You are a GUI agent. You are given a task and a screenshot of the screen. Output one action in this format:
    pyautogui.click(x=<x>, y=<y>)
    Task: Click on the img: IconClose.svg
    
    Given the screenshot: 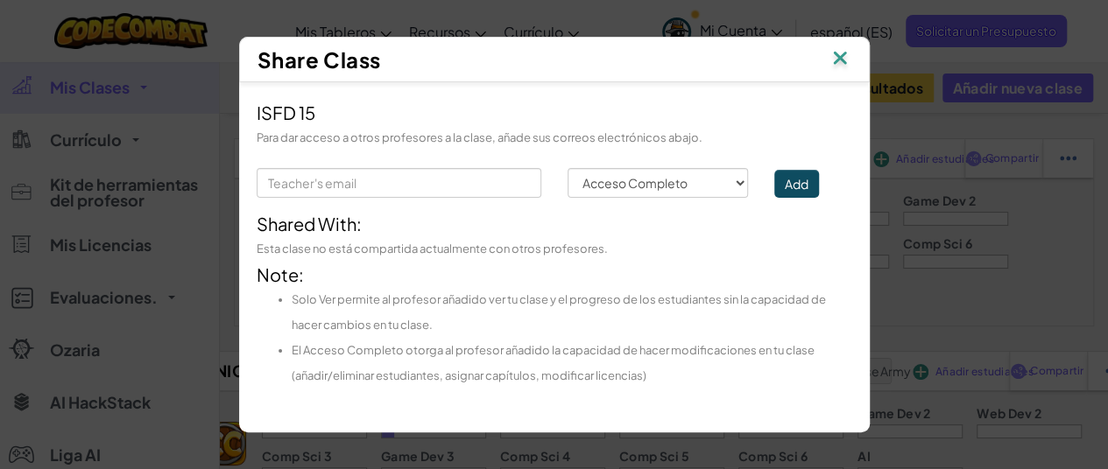 What is the action you would take?
    pyautogui.click(x=840, y=60)
    